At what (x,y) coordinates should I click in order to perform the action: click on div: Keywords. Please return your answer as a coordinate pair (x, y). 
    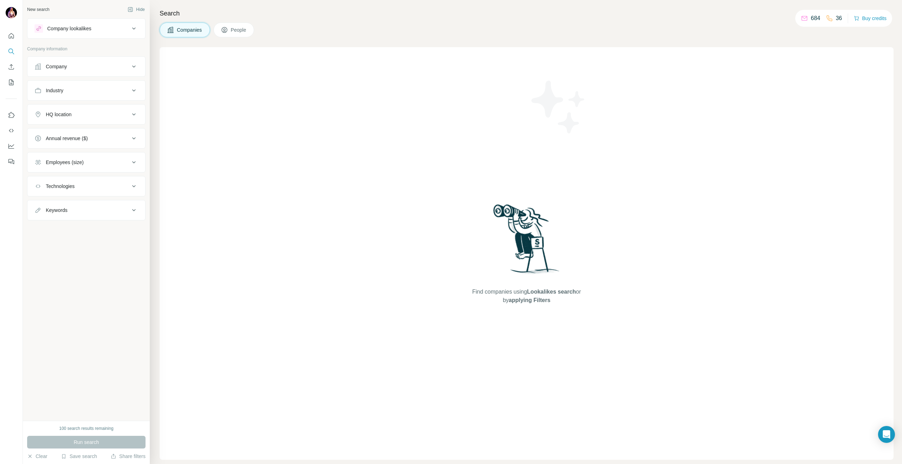
    Looking at the image, I should click on (56, 210).